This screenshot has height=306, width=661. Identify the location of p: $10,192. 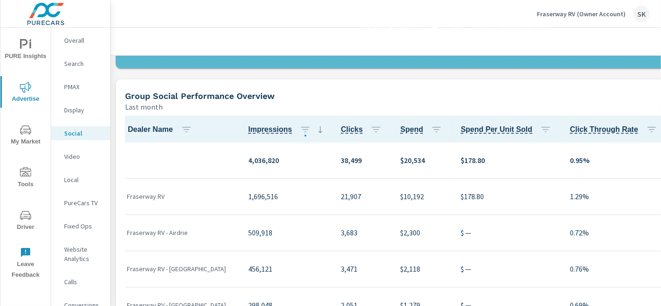
(423, 197).